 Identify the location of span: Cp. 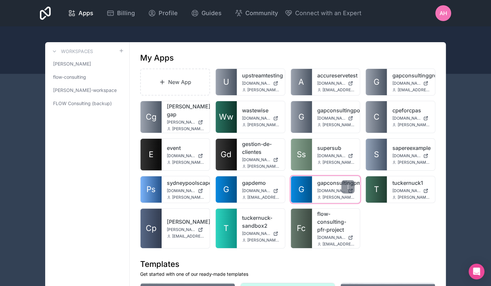
(151, 228).